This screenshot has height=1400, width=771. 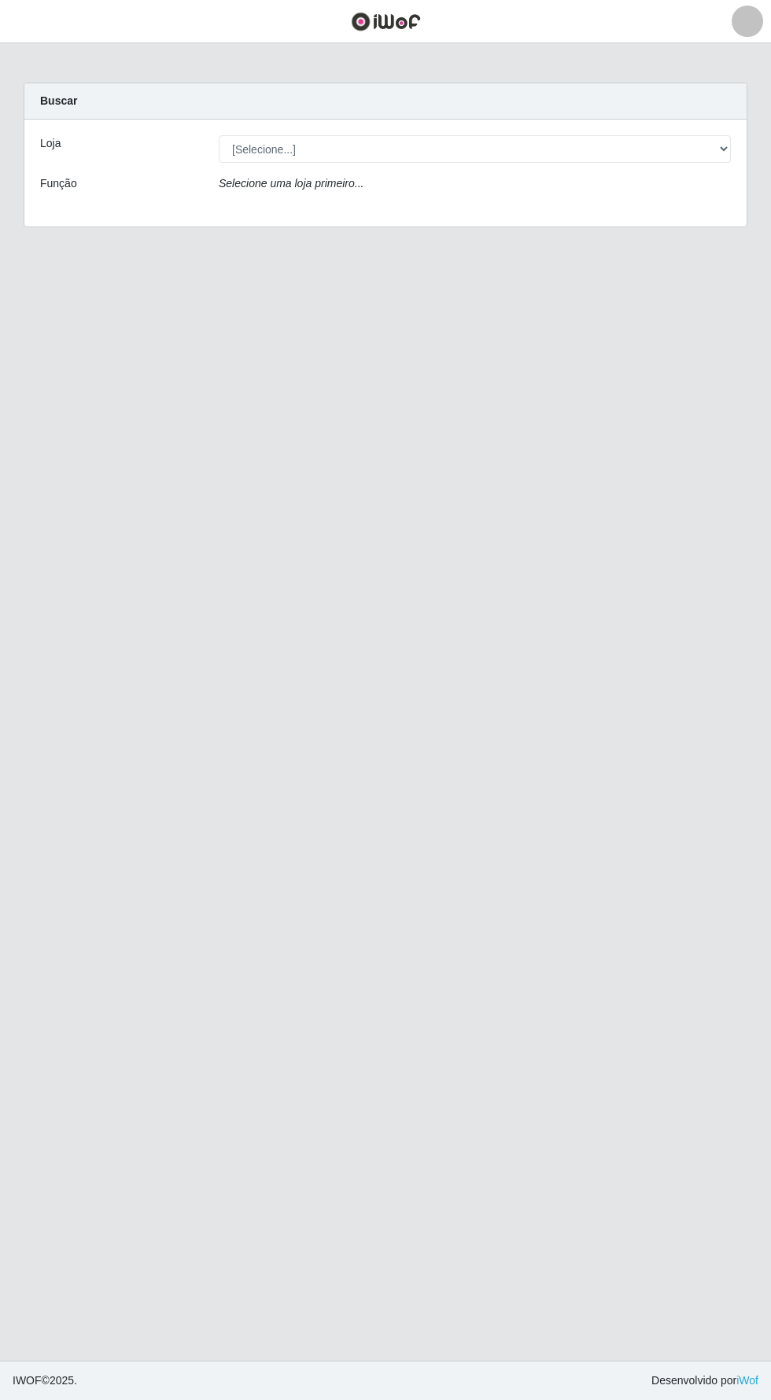 What do you see at coordinates (747, 1380) in the screenshot?
I see `a: iWof` at bounding box center [747, 1380].